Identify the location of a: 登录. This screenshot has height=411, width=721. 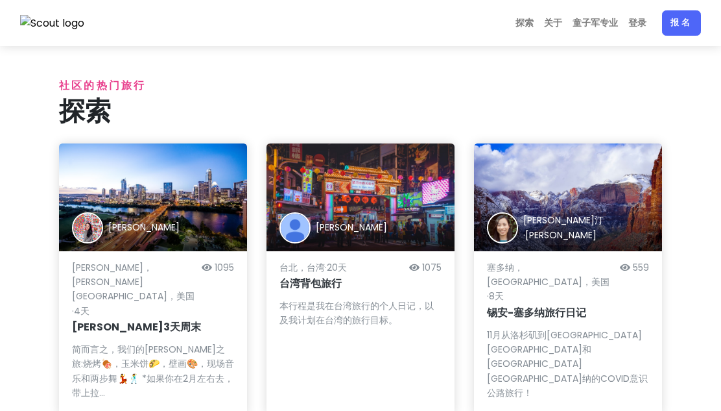
(638, 23).